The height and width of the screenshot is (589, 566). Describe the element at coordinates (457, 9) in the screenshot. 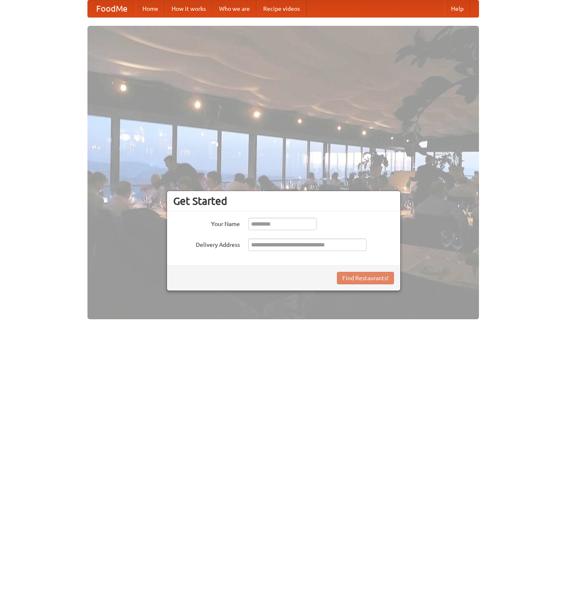

I see `a: Help` at that location.